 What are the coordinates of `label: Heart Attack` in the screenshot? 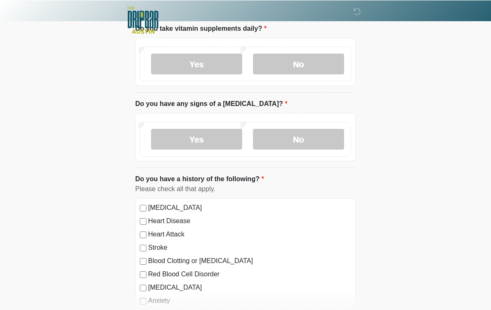 It's located at (250, 234).